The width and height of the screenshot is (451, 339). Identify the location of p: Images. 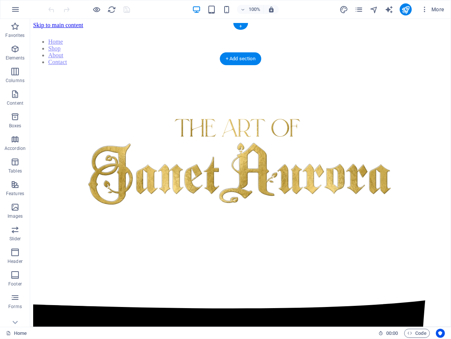
(15, 216).